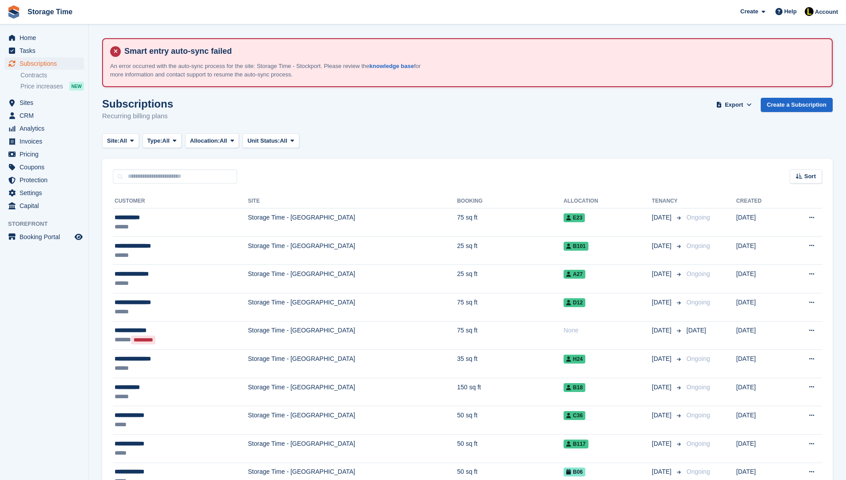  I want to click on span: B117, so click(576, 444).